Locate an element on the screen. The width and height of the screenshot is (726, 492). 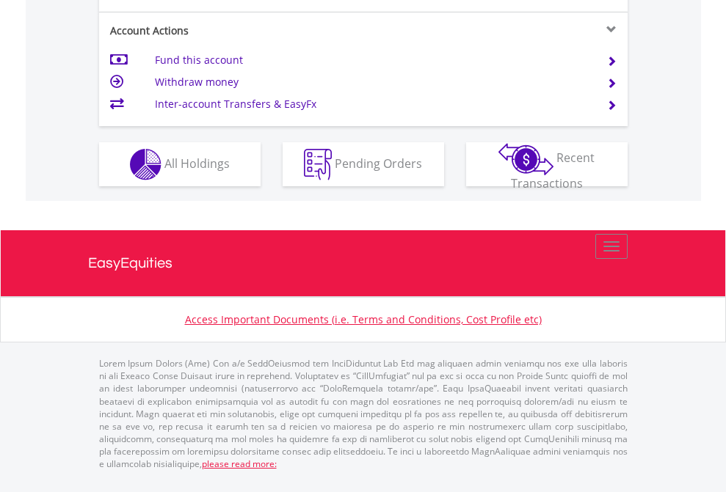
td: Withdraw money is located at coordinates (371, 82).